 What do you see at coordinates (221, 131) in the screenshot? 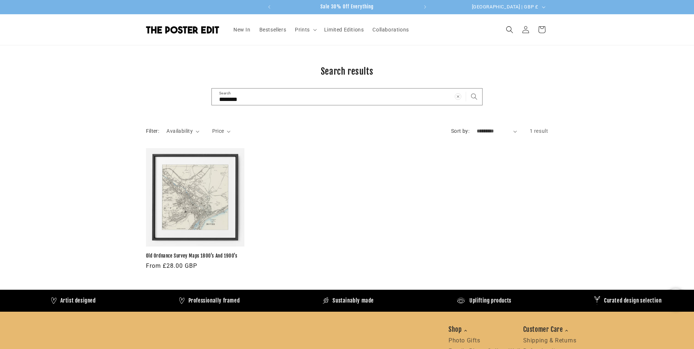
I see `summary: Price` at bounding box center [221, 131].